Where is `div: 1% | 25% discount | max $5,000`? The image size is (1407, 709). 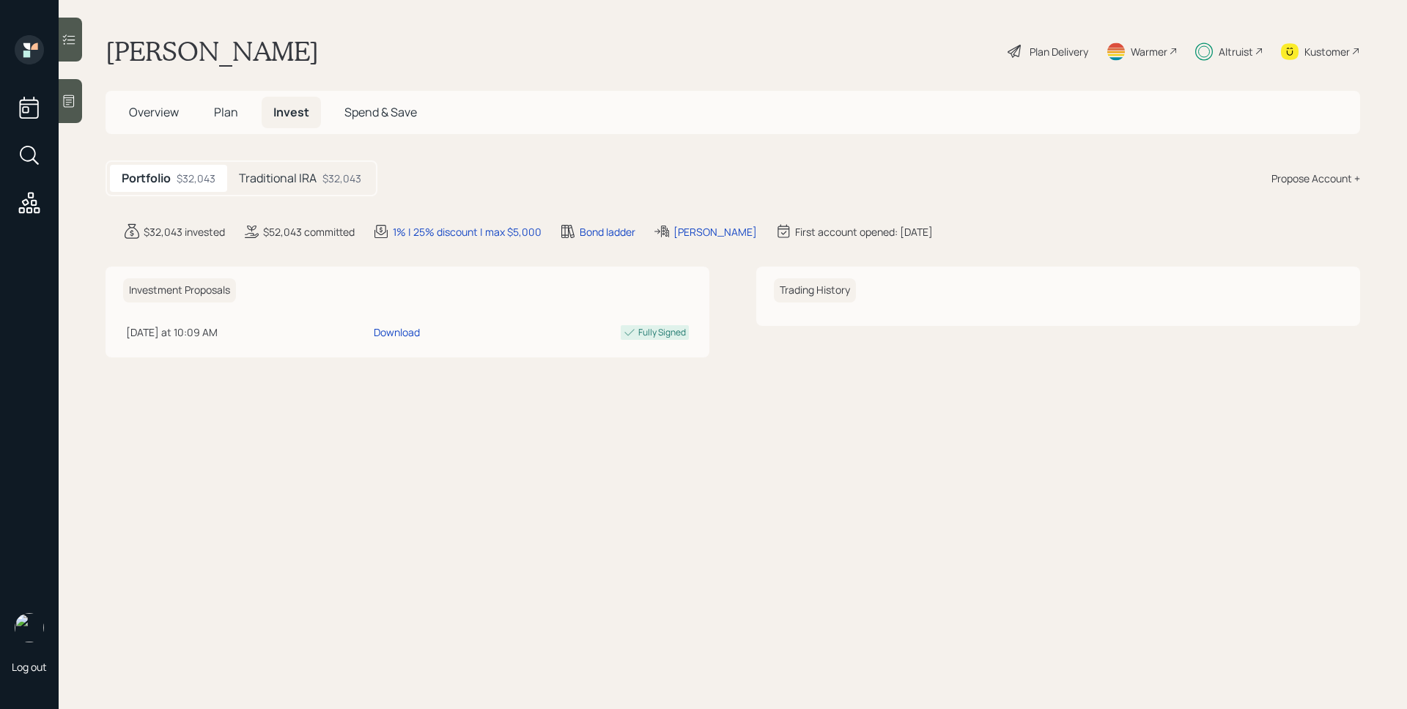 div: 1% | 25% discount | max $5,000 is located at coordinates (467, 232).